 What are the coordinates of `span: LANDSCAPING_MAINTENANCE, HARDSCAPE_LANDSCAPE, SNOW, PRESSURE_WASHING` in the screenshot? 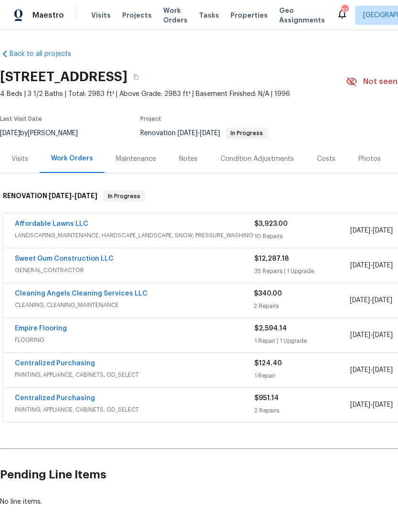 It's located at (135, 235).